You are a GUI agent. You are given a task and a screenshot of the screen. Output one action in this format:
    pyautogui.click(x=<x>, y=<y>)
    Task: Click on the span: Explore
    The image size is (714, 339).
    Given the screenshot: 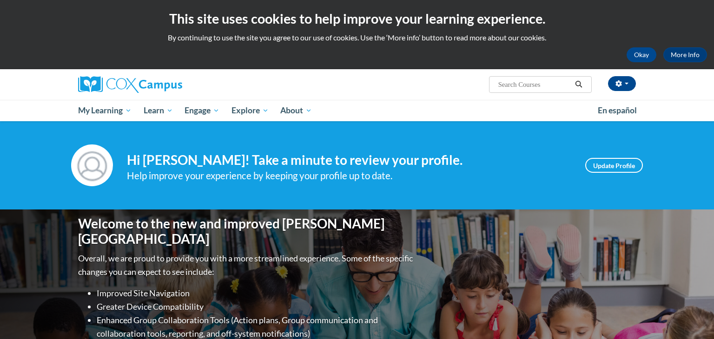 What is the action you would take?
    pyautogui.click(x=250, y=111)
    